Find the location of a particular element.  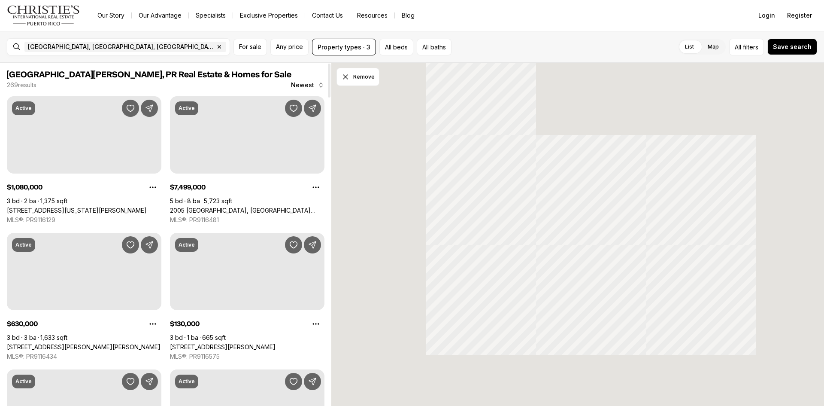

a: Resources is located at coordinates (372, 15).